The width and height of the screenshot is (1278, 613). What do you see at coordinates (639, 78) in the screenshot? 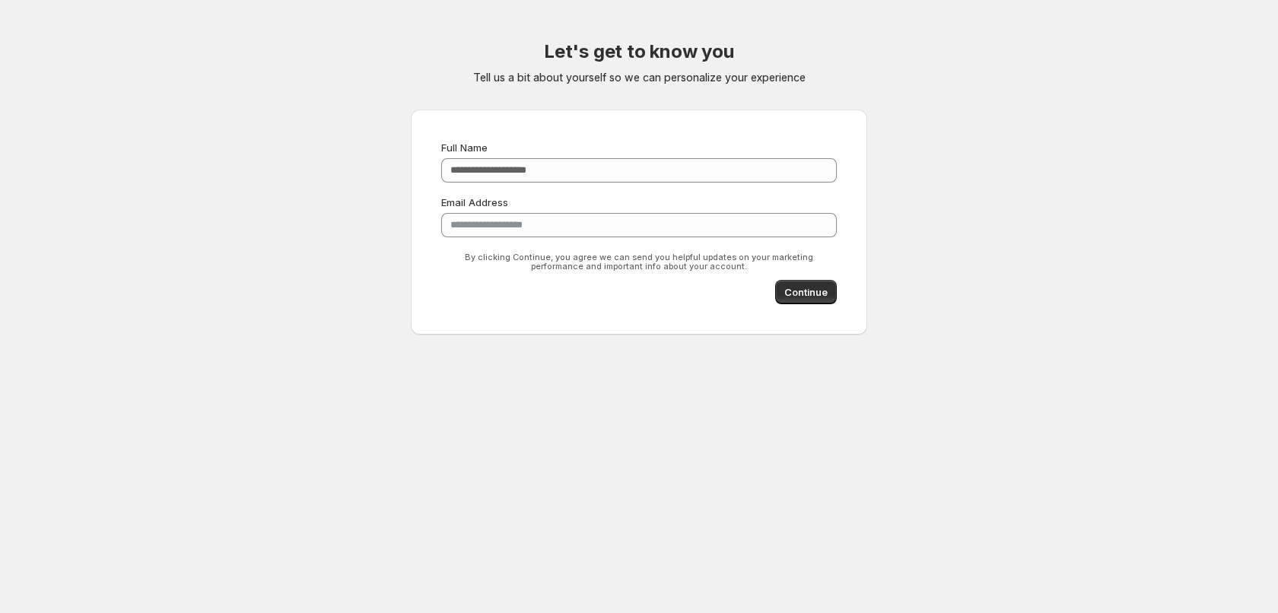
I see `p: Tell us a bit about yourself so we can personalize your experience` at bounding box center [639, 78].